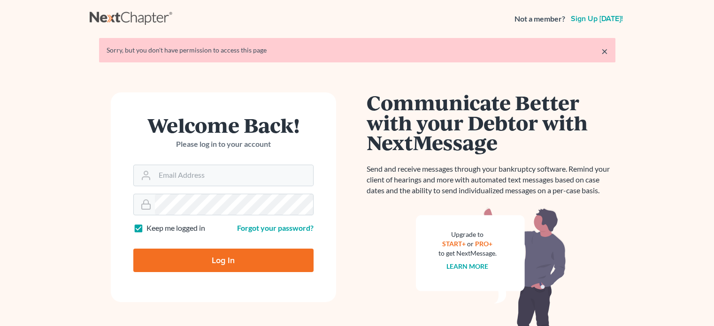 This screenshot has width=714, height=326. Describe the element at coordinates (467, 266) in the screenshot. I see `a: Learn more` at that location.